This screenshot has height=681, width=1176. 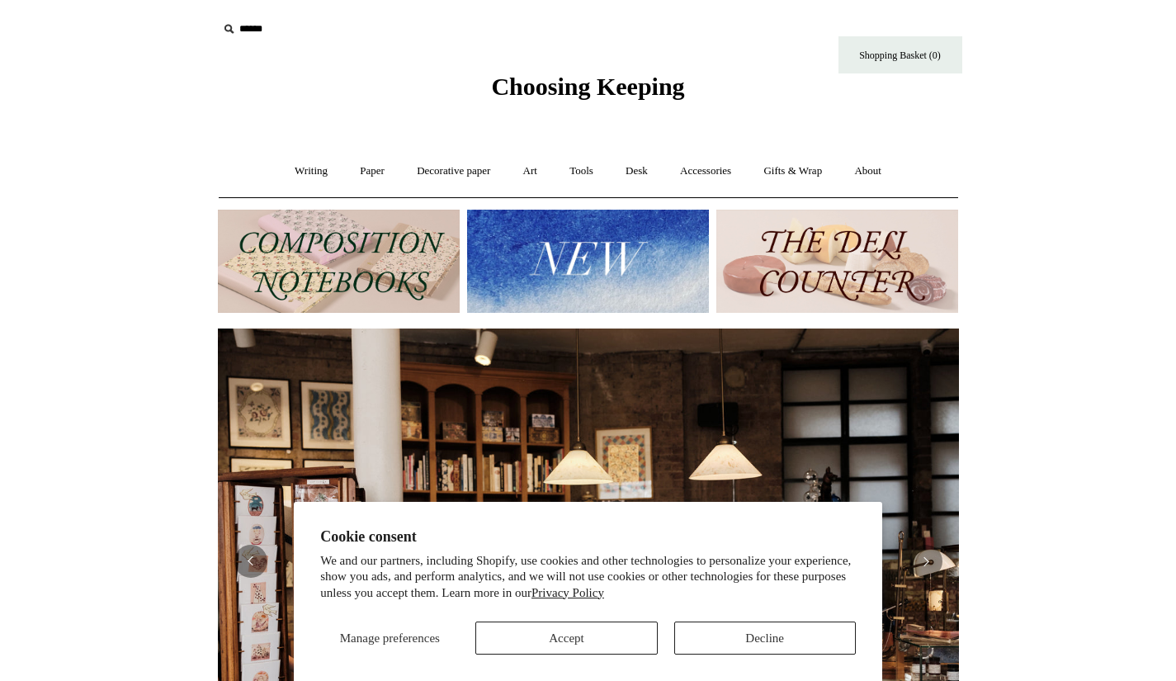 I want to click on a: Accessories, so click(x=706, y=171).